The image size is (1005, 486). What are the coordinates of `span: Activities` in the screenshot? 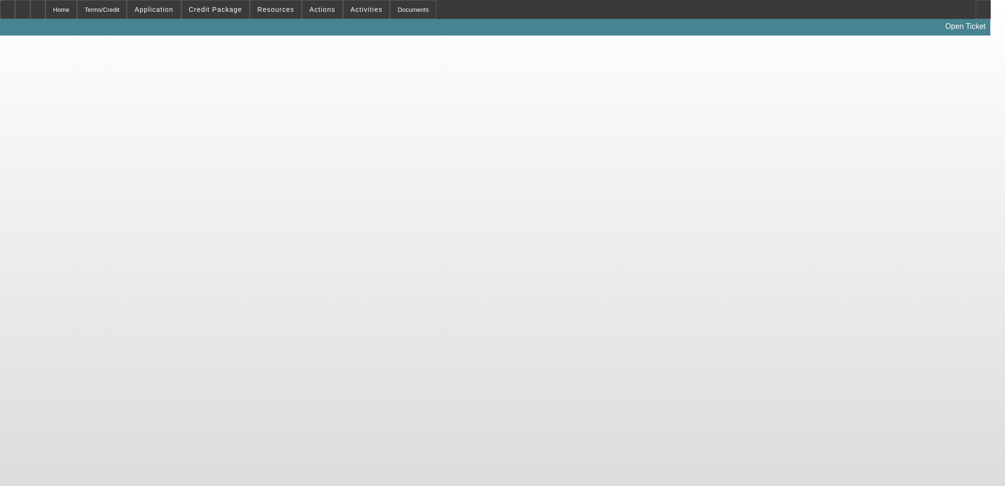 It's located at (367, 9).